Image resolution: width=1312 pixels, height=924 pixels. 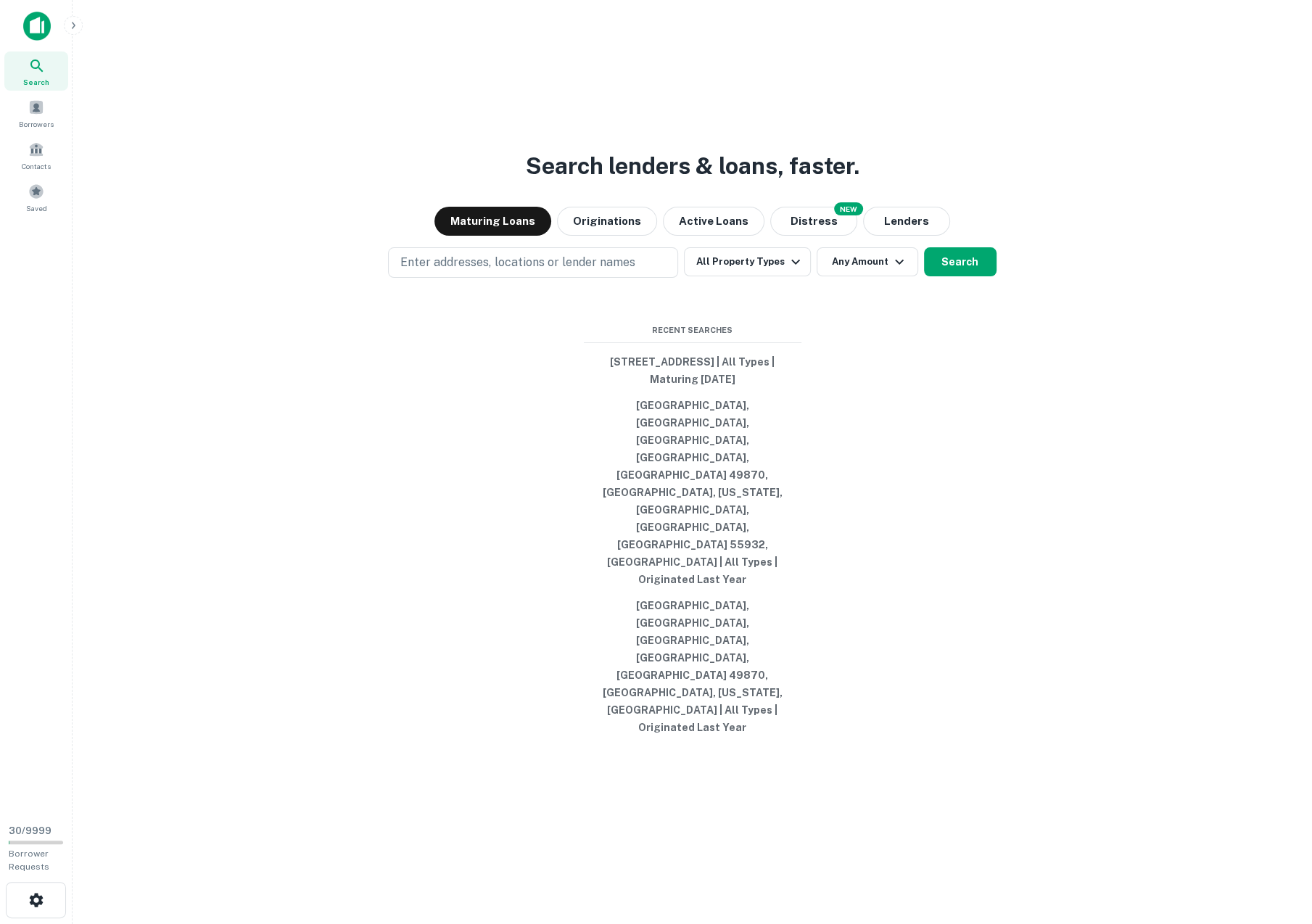 I want to click on p: Enter addresses, locations or lender names, so click(x=517, y=263).